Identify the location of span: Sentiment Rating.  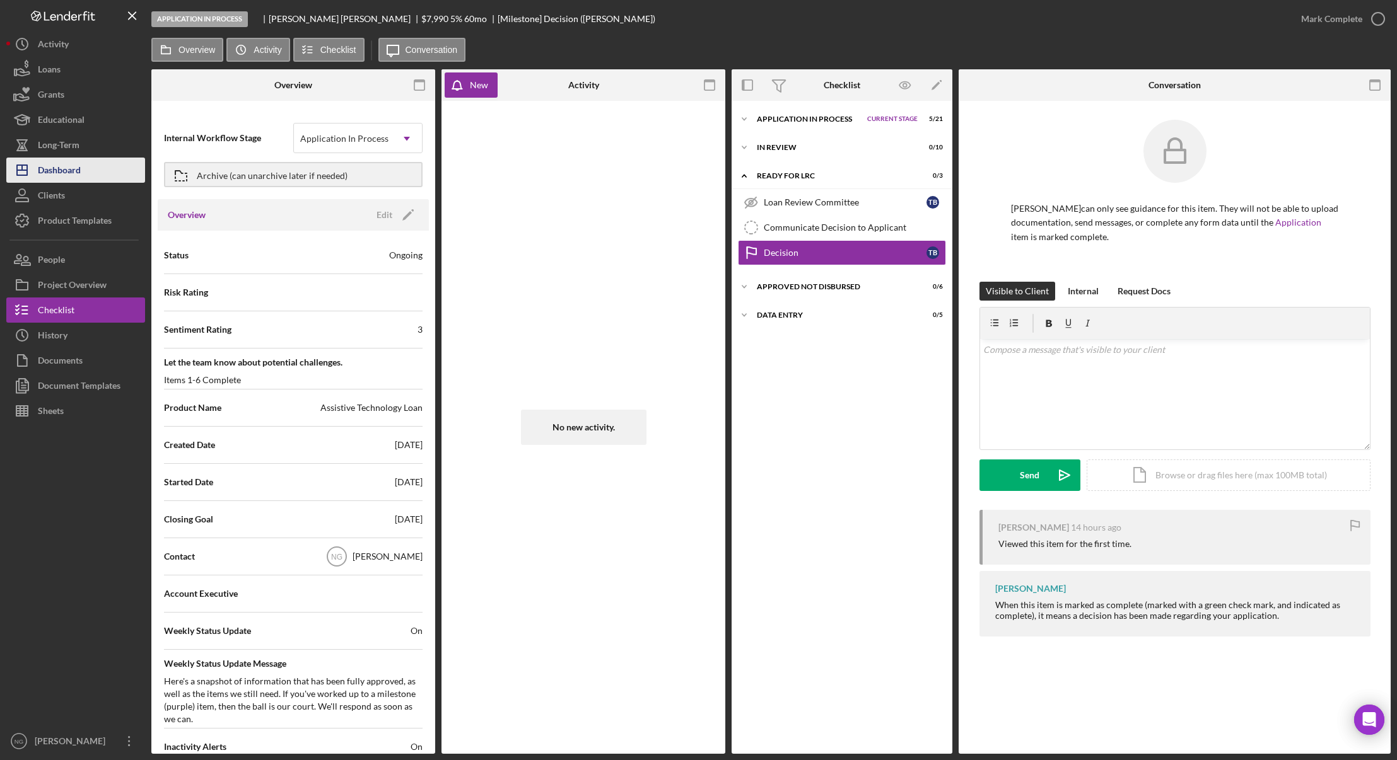
(197, 330).